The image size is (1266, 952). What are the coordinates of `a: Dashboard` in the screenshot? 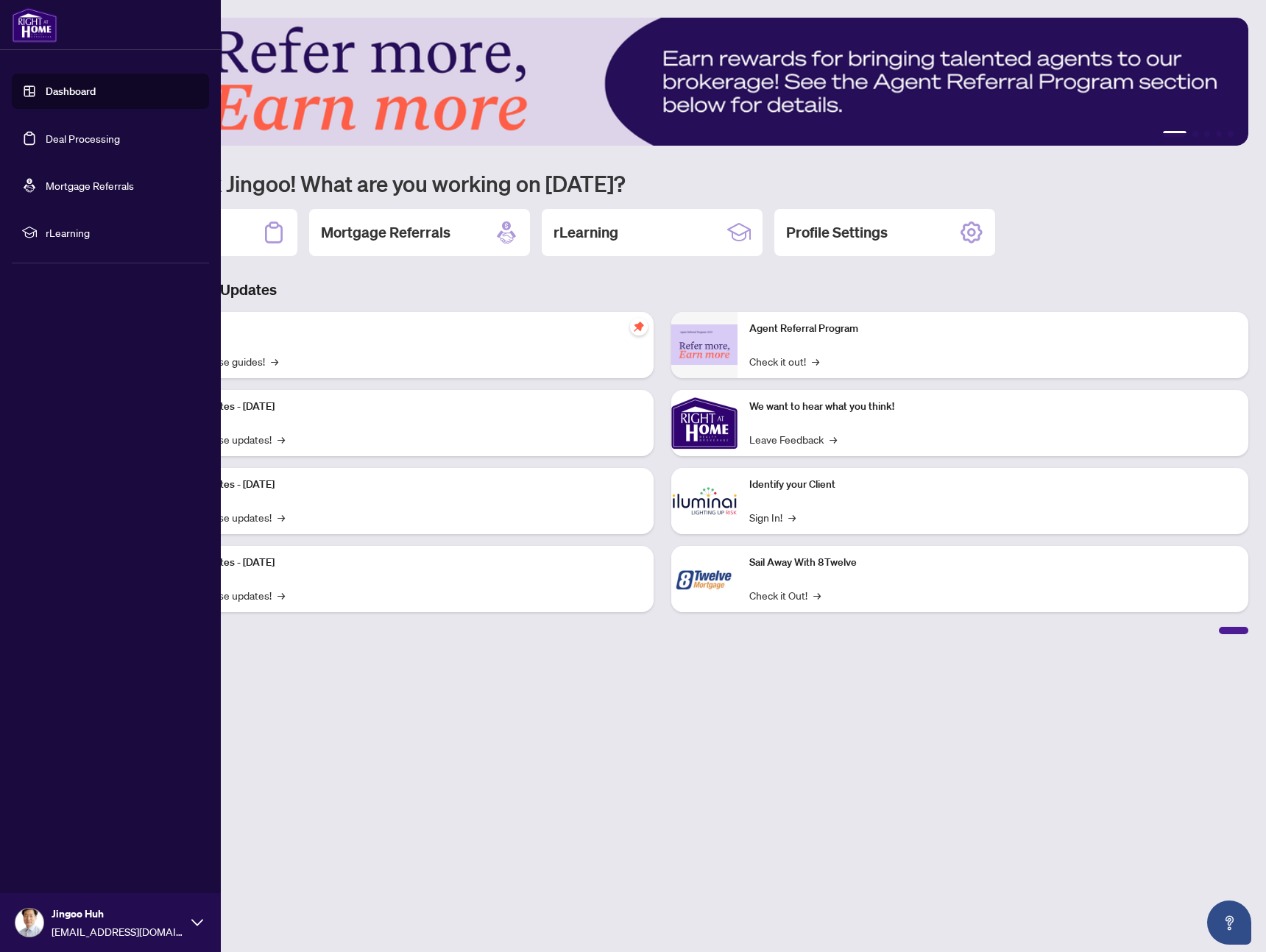 It's located at (70, 91).